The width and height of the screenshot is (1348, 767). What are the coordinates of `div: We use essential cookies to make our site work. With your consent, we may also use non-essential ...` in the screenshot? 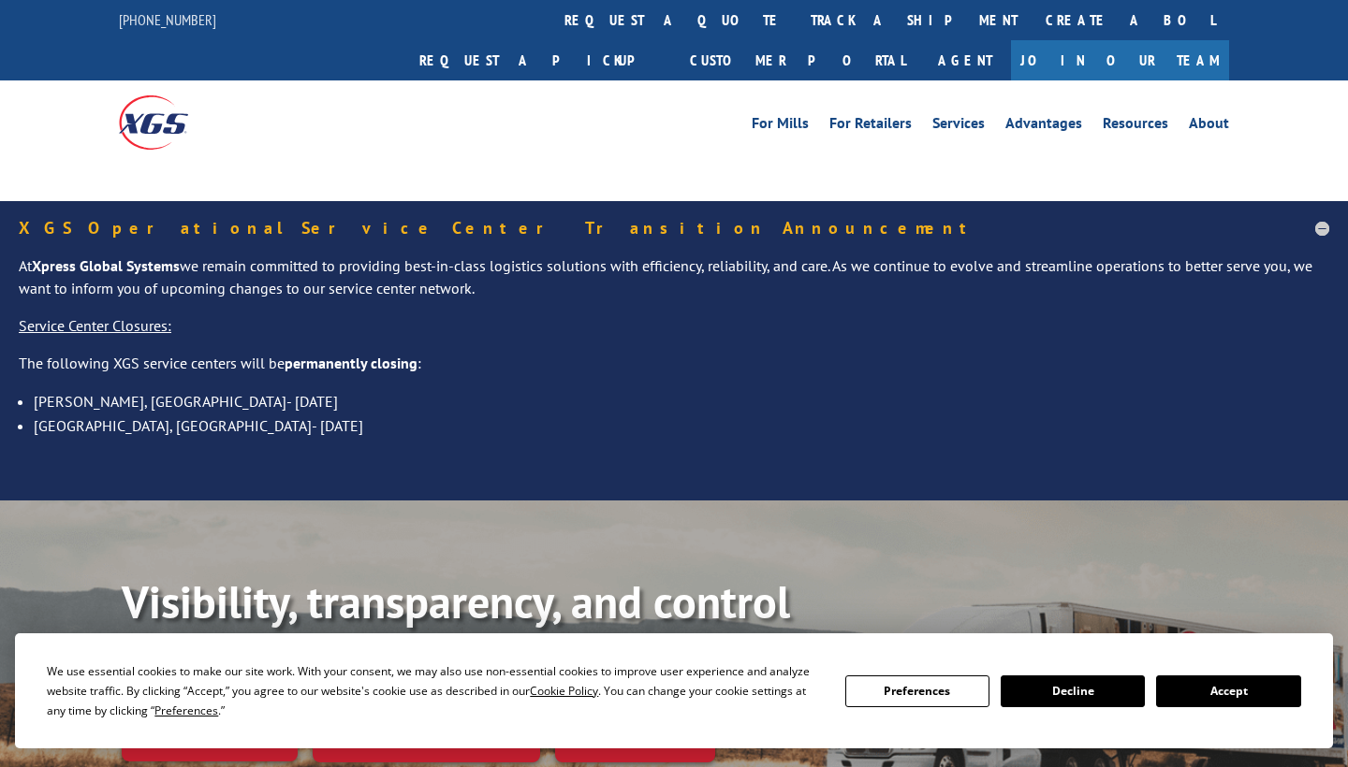 It's located at (434, 691).